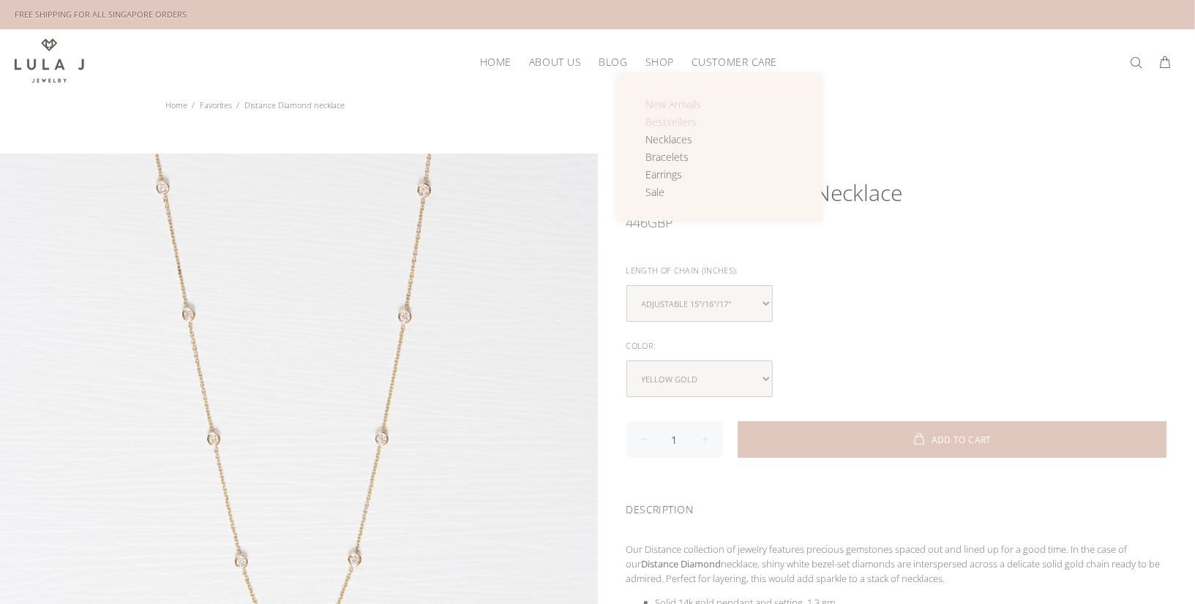 Image resolution: width=1195 pixels, height=604 pixels. I want to click on span: CUSTOMER CARE, so click(734, 61).